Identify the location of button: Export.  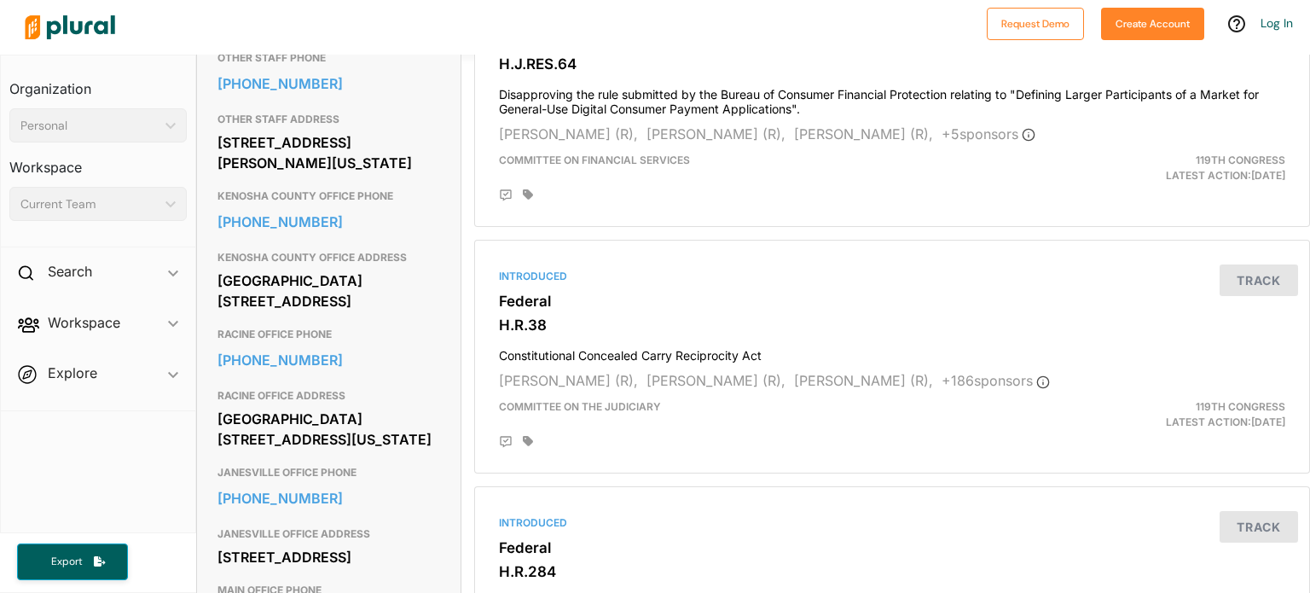
(72, 561).